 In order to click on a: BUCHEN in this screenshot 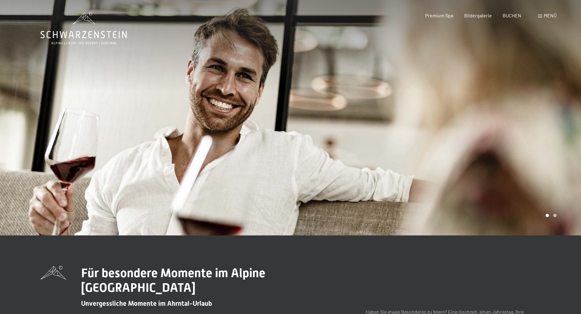, I will do `click(512, 15)`.